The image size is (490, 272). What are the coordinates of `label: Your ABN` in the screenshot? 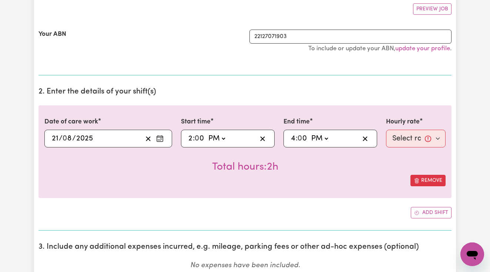 It's located at (52, 34).